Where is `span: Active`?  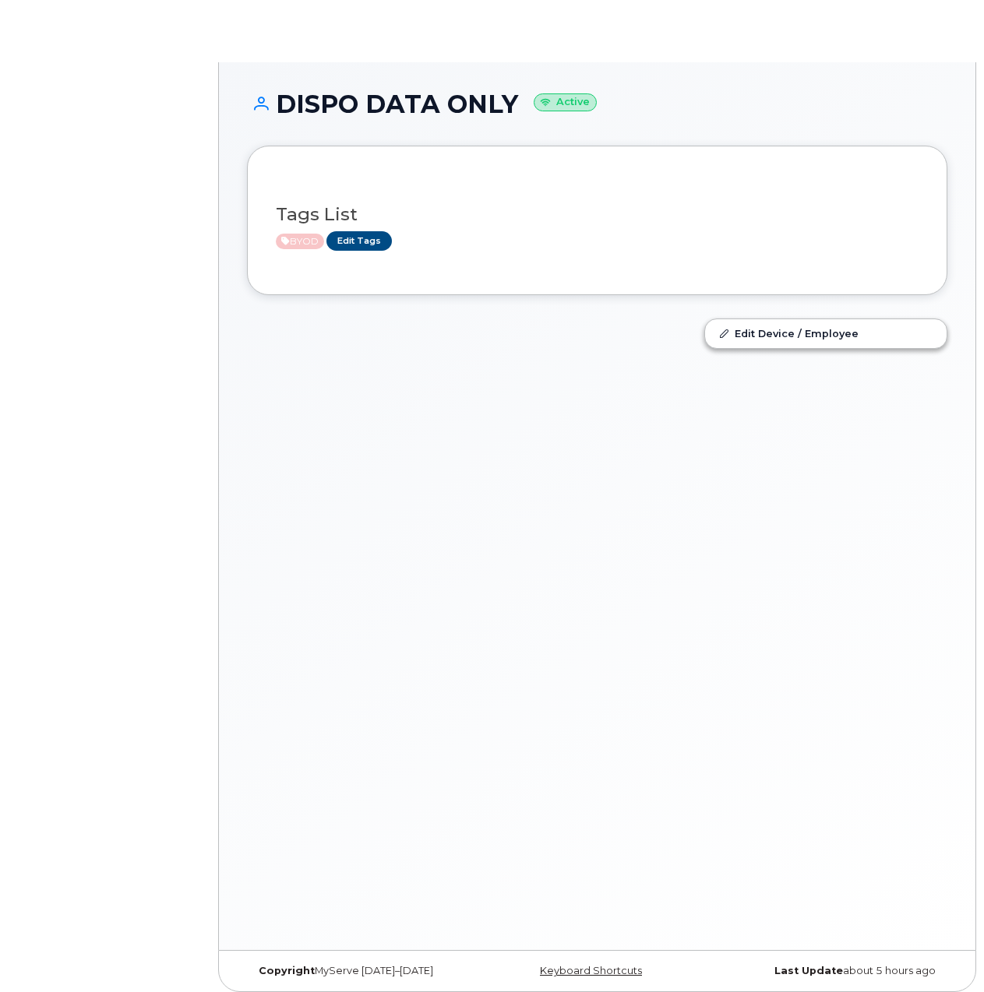 span: Active is located at coordinates (300, 241).